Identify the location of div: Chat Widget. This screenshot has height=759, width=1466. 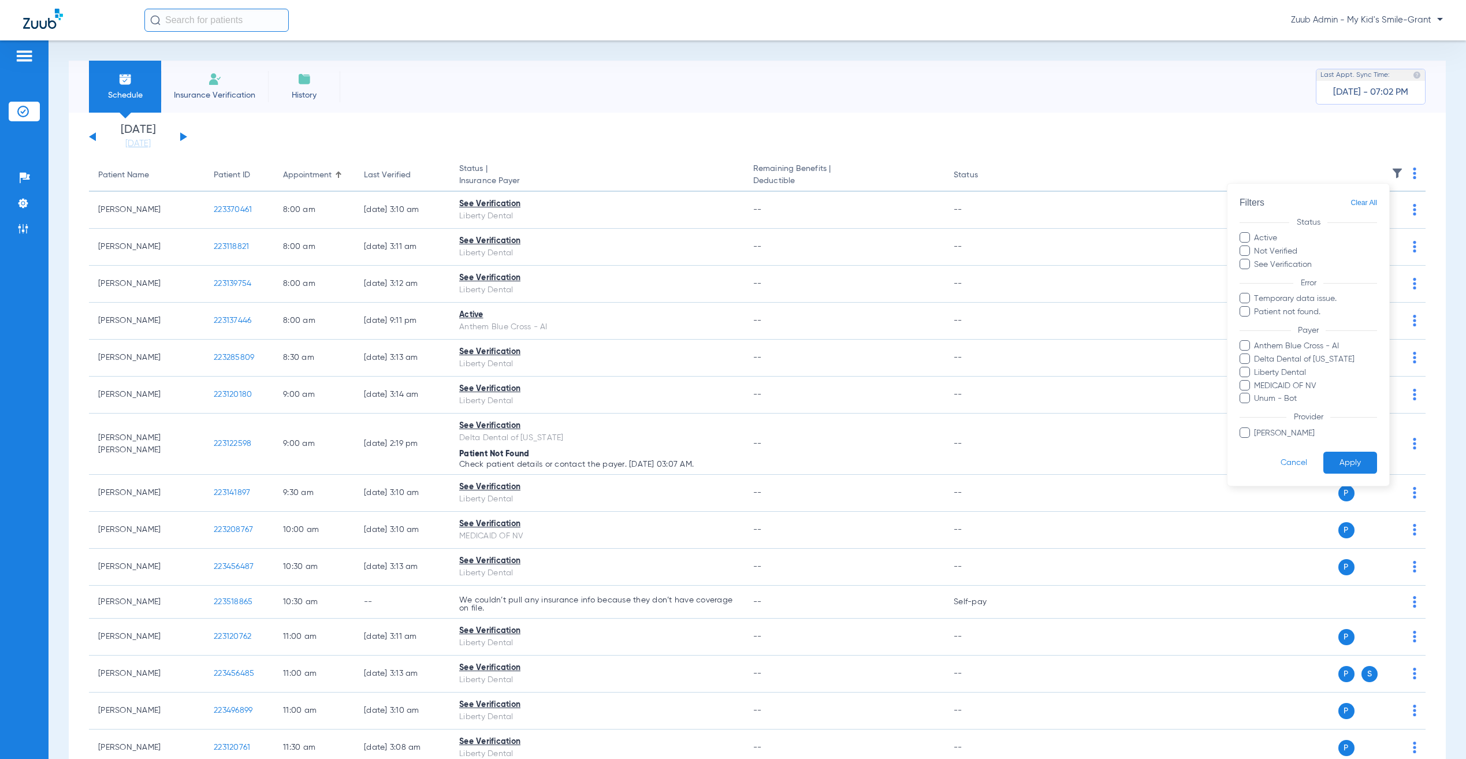
(1437, 731).